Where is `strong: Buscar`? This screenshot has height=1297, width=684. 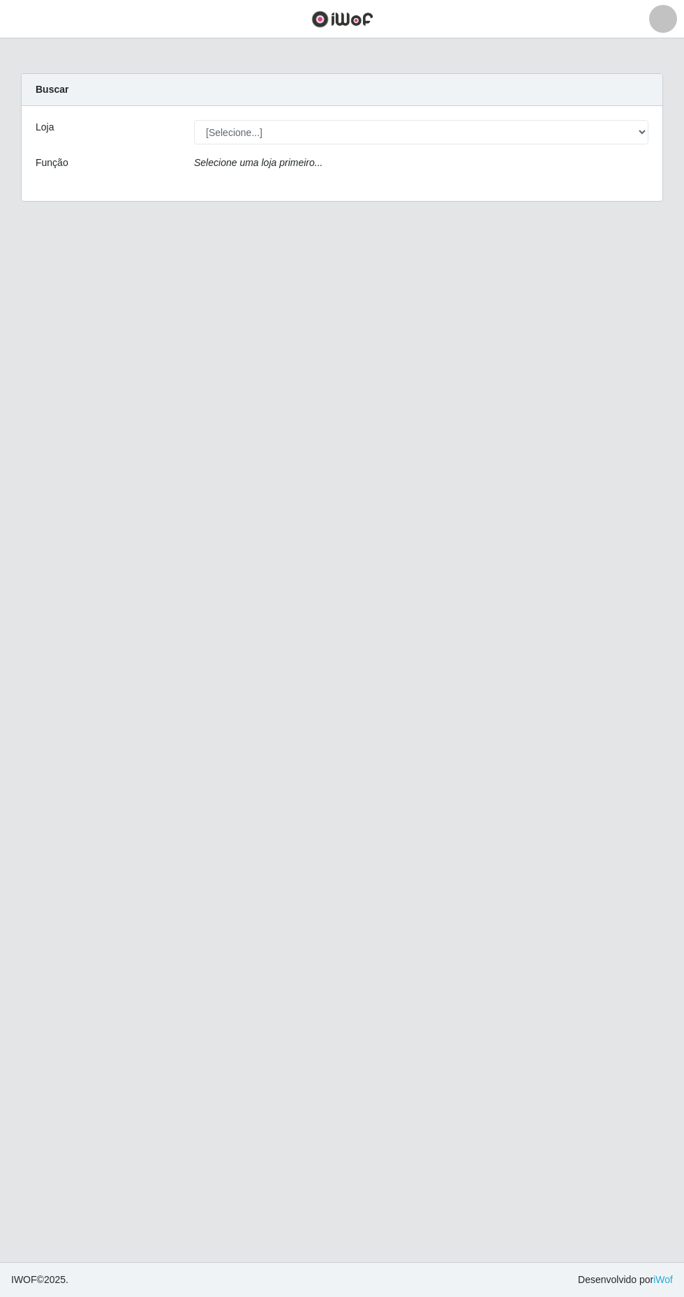
strong: Buscar is located at coordinates (52, 89).